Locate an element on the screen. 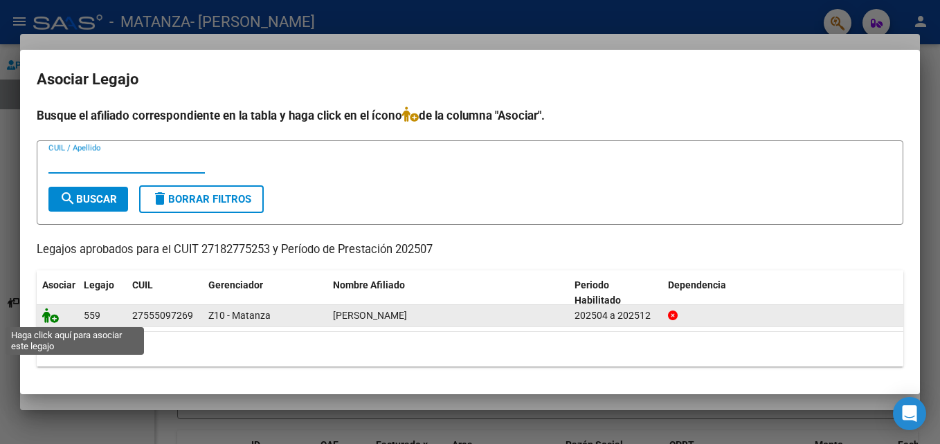 The image size is (940, 444). datatable-header-cell: Asociar is located at coordinates (57, 293).